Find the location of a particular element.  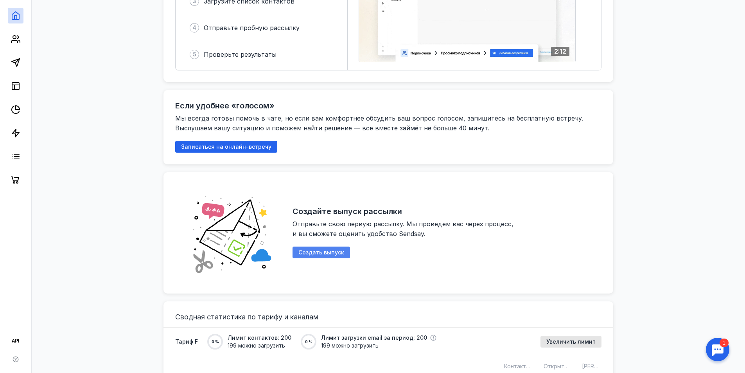

span: Проверьте результаты is located at coordinates (240, 54).